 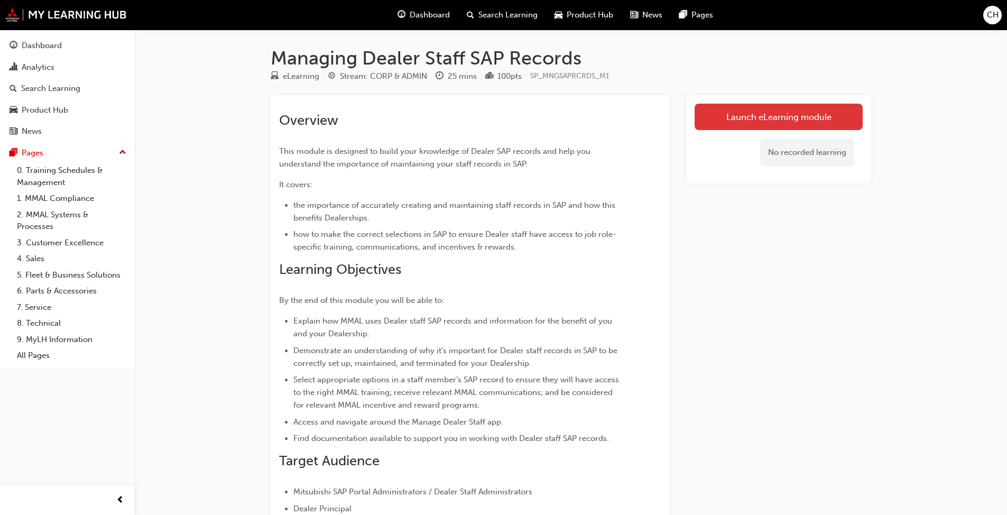 What do you see at coordinates (71, 198) in the screenshot?
I see `a: 1. MMAL Compliance` at bounding box center [71, 198].